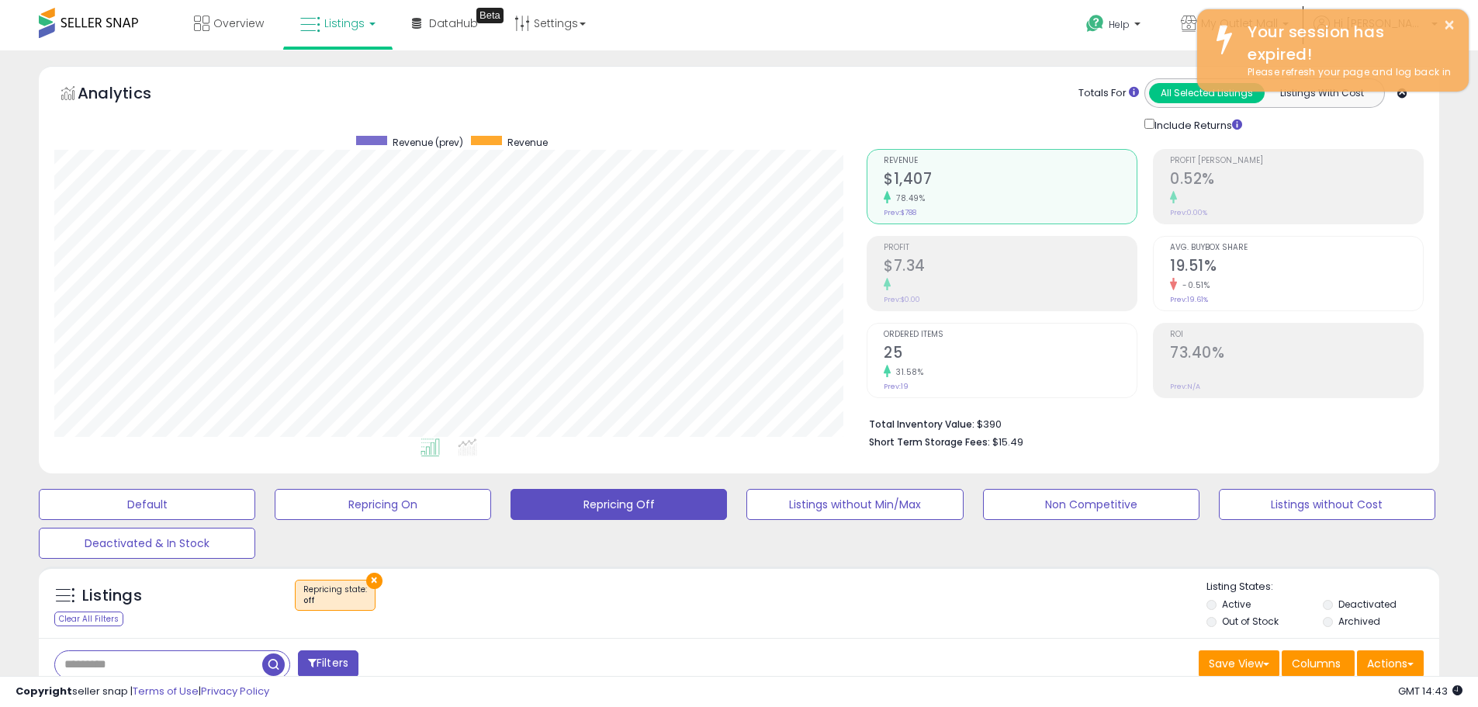 The width and height of the screenshot is (1478, 707). Describe the element at coordinates (618, 504) in the screenshot. I see `button: Repricing Off` at that location.